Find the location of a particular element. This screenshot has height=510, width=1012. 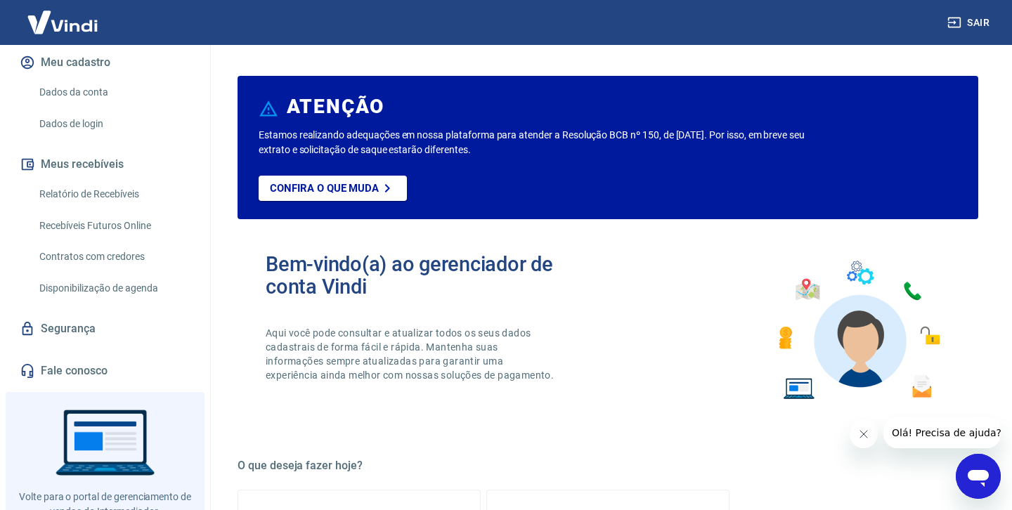

h2: Bem-vindo(a) ao gerenciador de conta Vindi is located at coordinates (437, 276).